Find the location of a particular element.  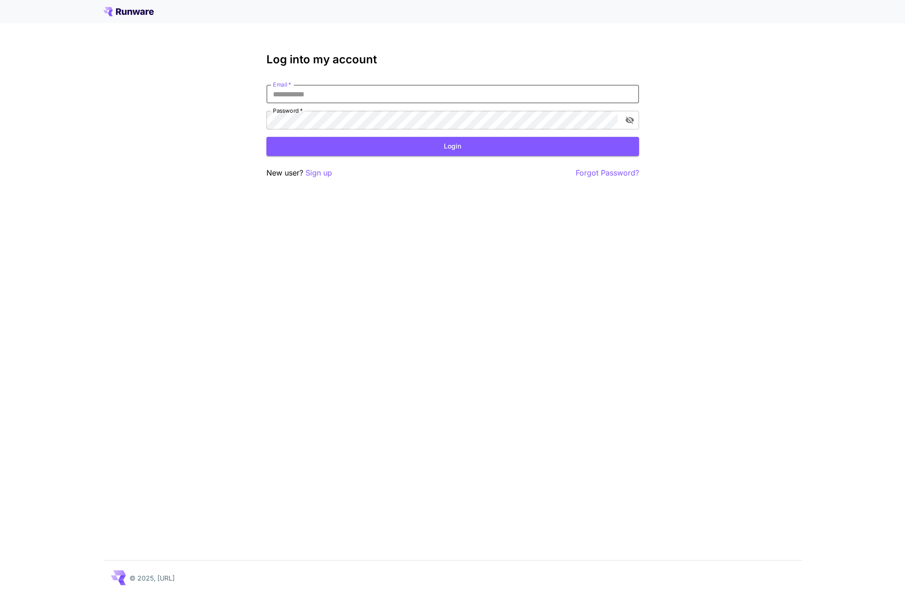

h3: Log into my account is located at coordinates (453, 60).